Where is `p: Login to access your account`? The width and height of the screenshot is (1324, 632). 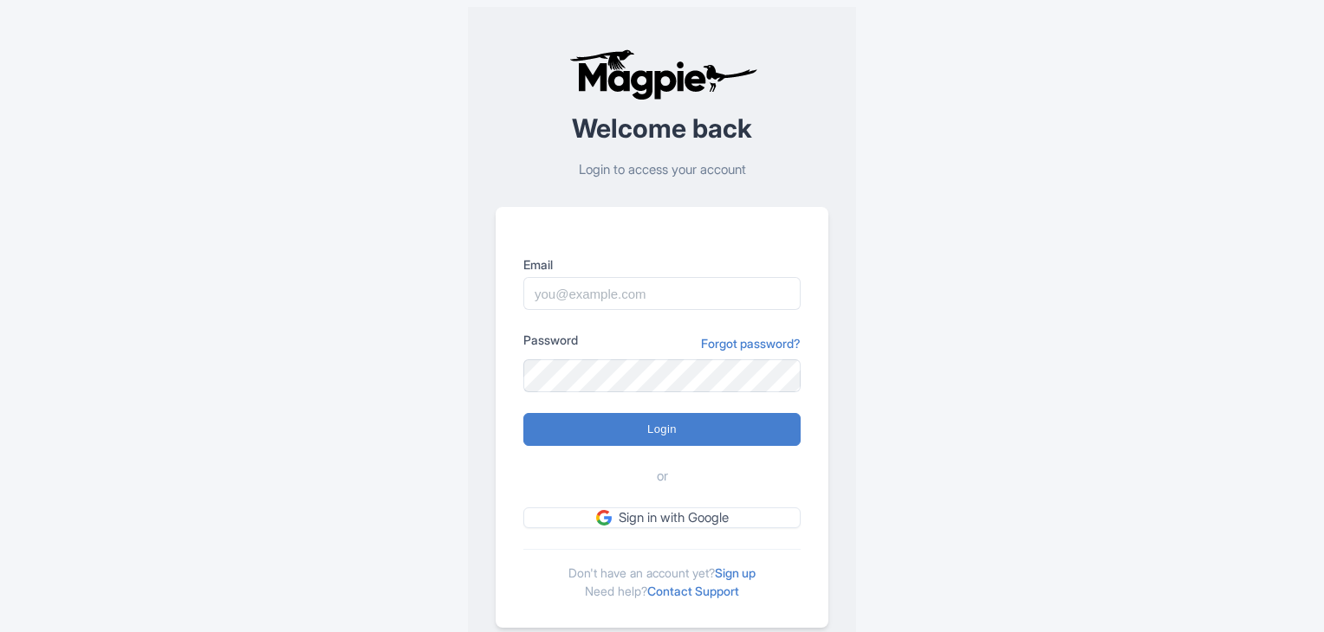
p: Login to access your account is located at coordinates (662, 170).